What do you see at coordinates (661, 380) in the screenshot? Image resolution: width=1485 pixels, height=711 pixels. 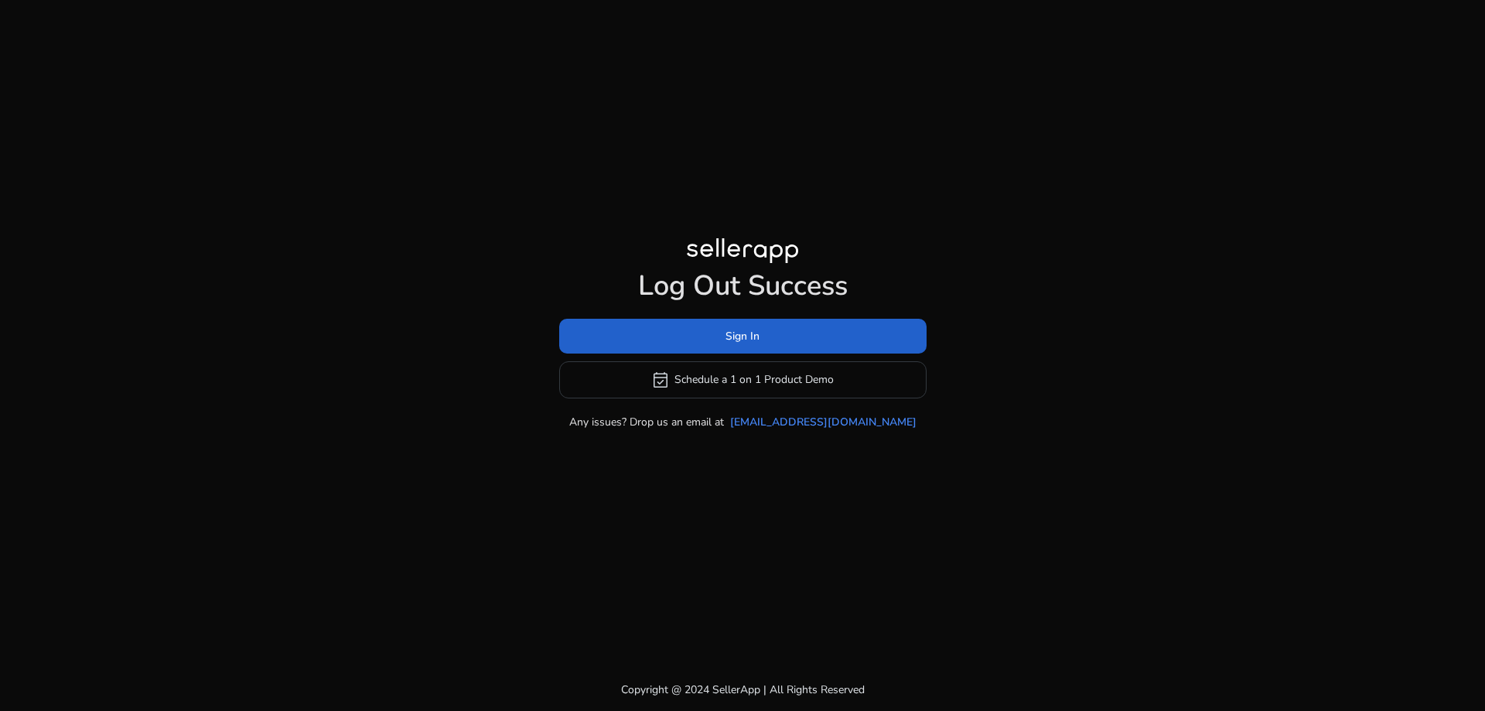 I see `span: event_available` at bounding box center [661, 380].